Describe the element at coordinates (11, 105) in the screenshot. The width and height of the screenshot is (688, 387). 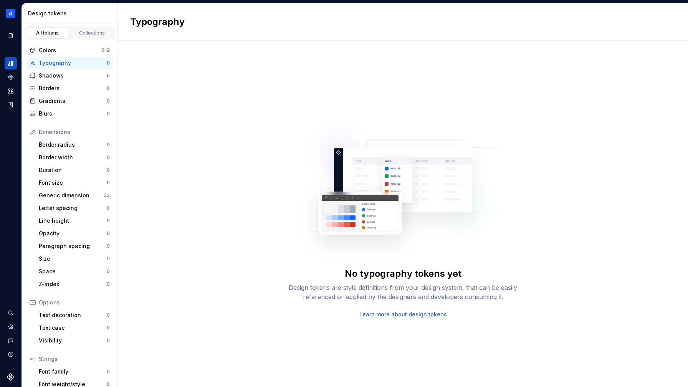
I see `div: Storybook stories` at that location.